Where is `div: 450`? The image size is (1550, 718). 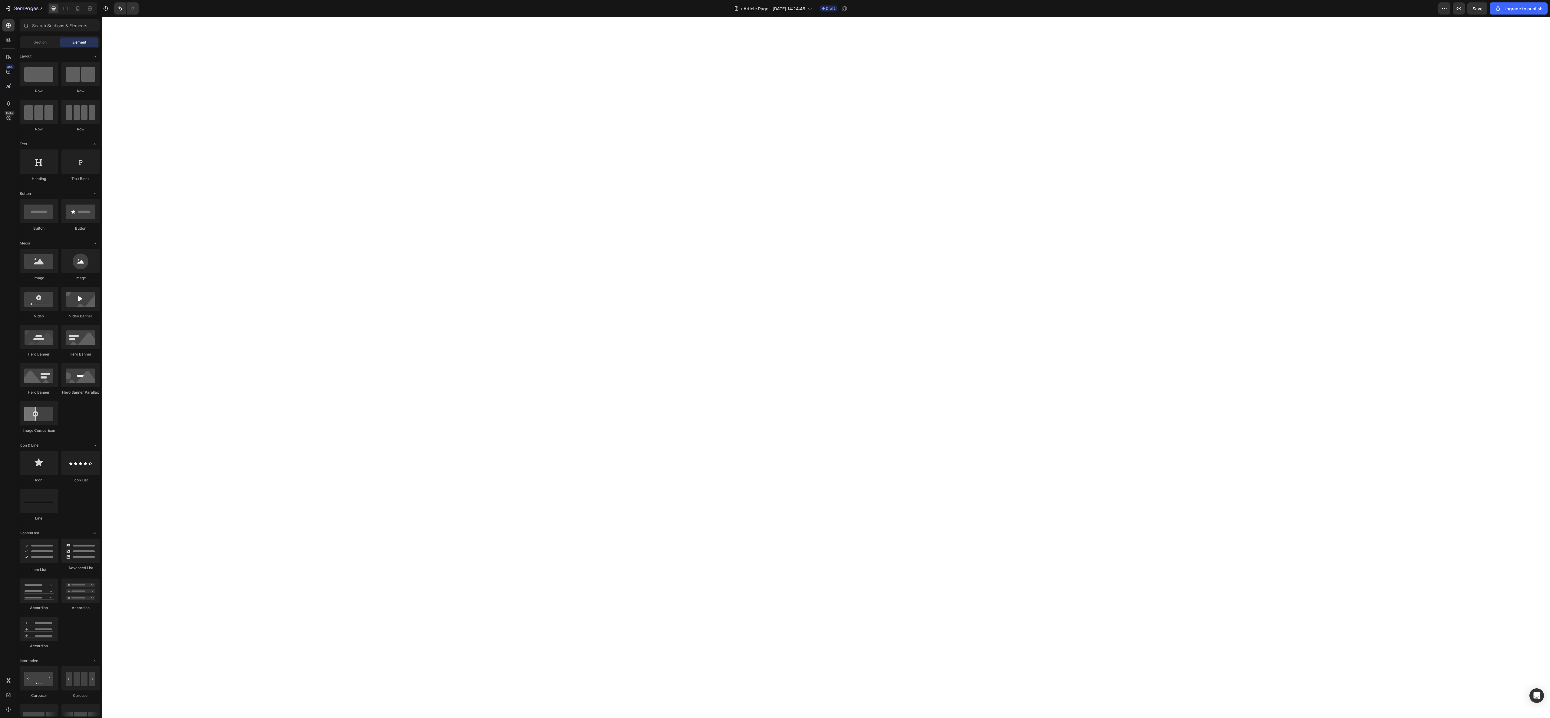
div: 450 is located at coordinates (10, 67).